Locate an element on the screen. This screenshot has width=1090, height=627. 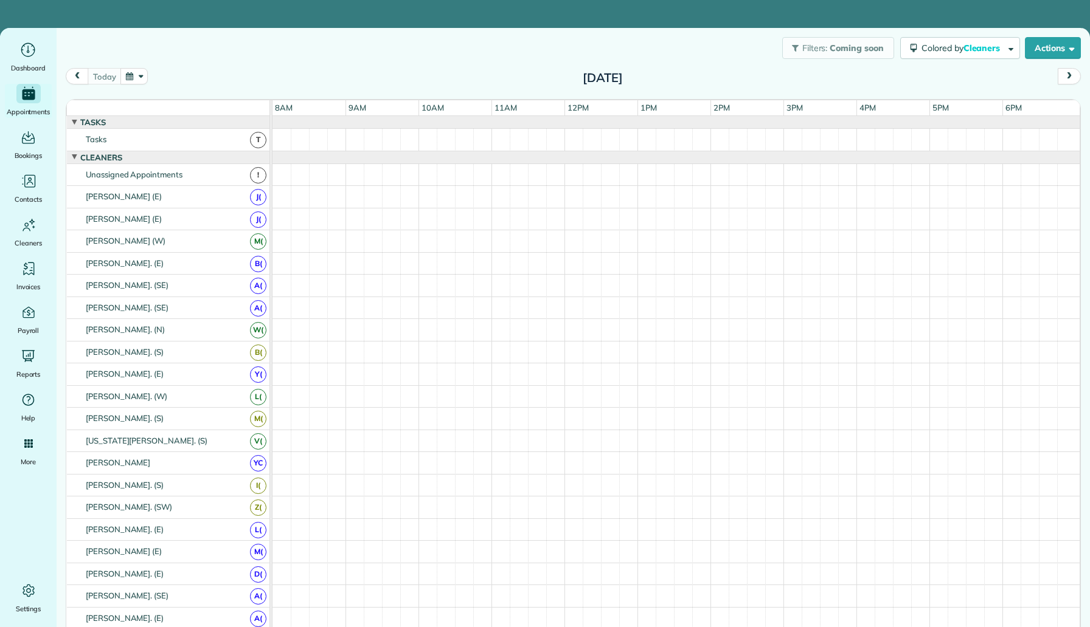
span: W( is located at coordinates (258, 330).